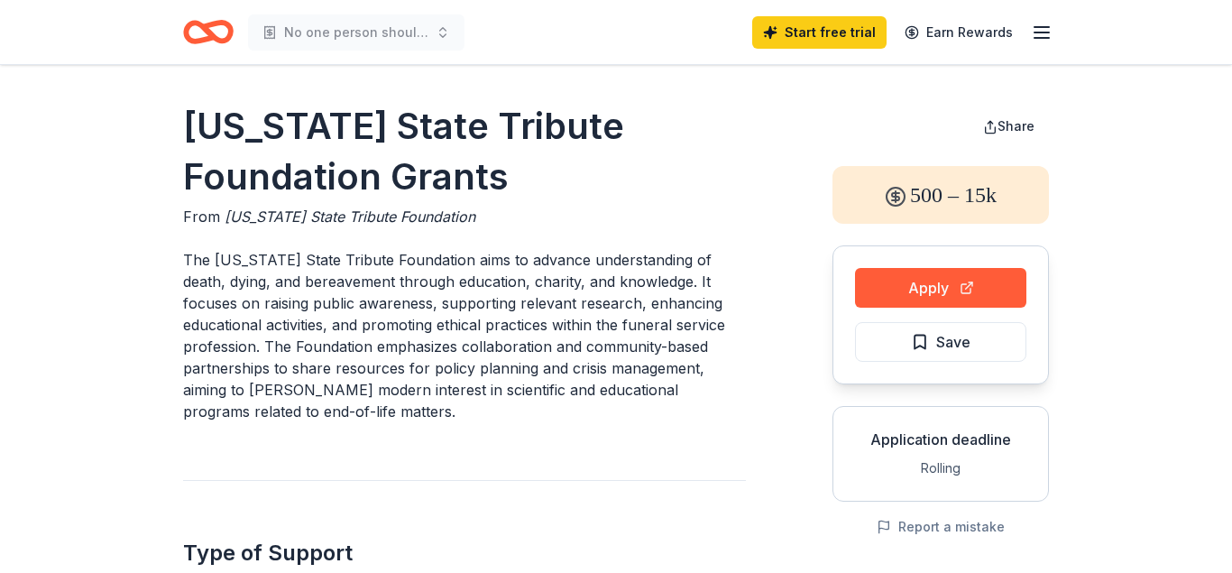  Describe the element at coordinates (941, 288) in the screenshot. I see `button: Apply` at that location.